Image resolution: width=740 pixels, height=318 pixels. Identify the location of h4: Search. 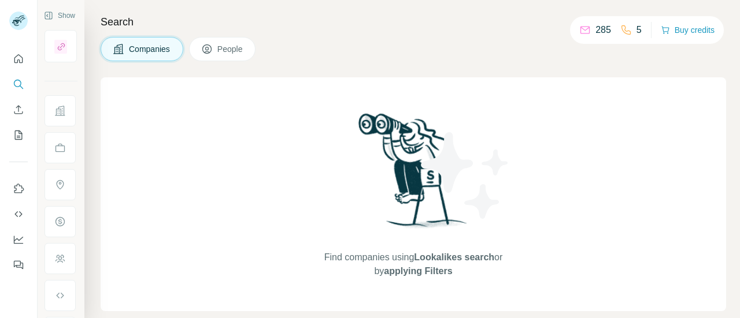
(413, 22).